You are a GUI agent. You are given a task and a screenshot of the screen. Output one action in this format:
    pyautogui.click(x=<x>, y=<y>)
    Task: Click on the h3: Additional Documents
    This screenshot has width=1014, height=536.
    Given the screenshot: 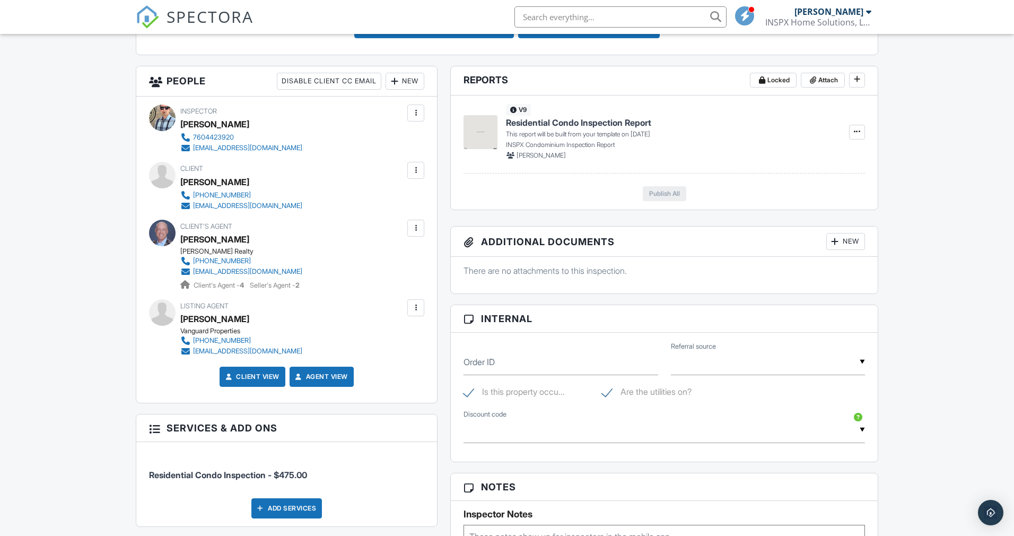 What is the action you would take?
    pyautogui.click(x=664, y=241)
    